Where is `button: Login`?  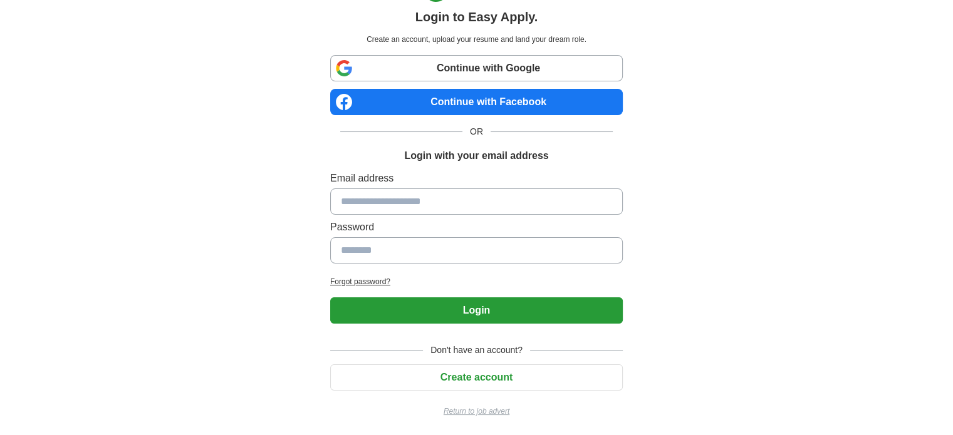
button: Login is located at coordinates (476, 311).